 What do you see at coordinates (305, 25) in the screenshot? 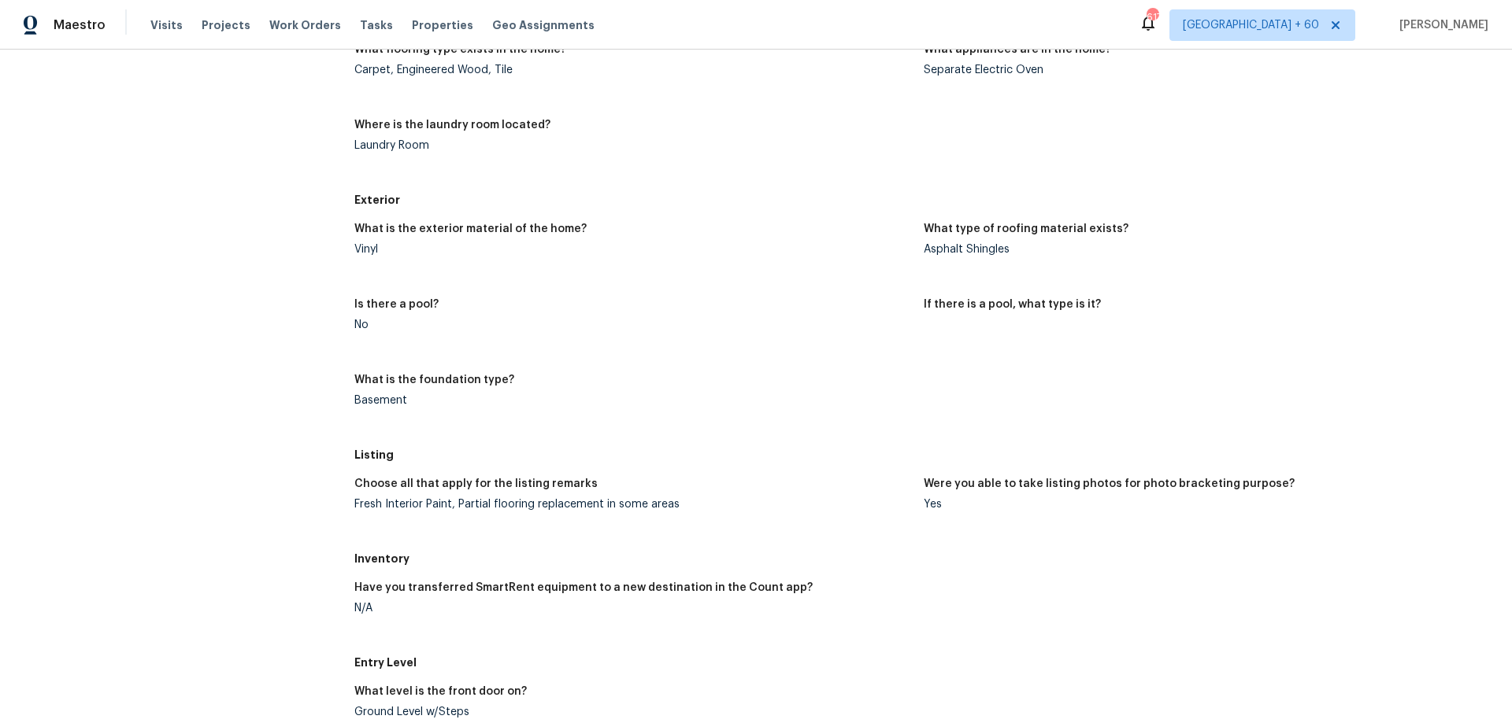
I see `span: Work Orders` at bounding box center [305, 25].